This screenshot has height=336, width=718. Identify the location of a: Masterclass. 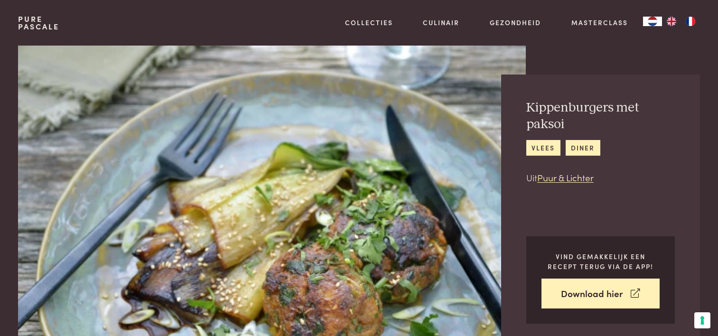
(599, 22).